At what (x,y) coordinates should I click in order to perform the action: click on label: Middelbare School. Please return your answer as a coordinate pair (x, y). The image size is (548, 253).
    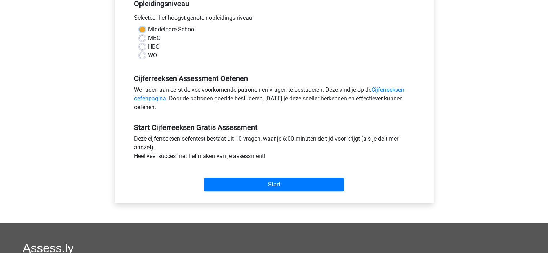
    Looking at the image, I should click on (172, 30).